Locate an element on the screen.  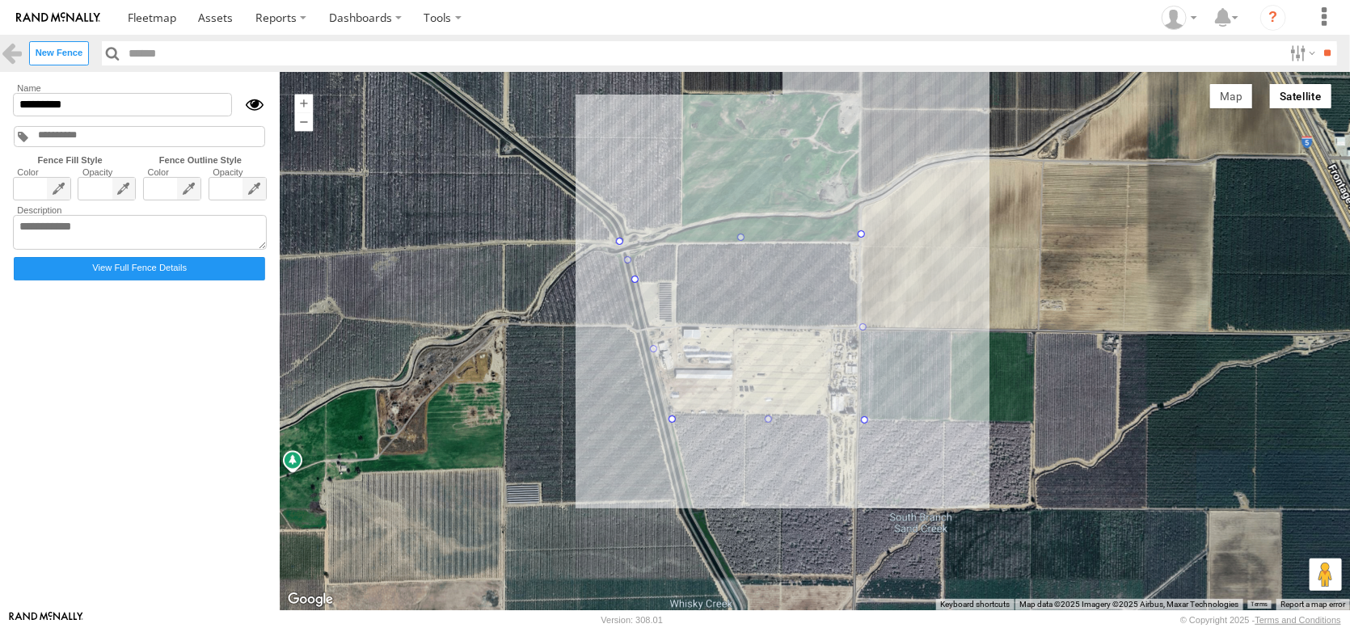
label: Click to view fence details is located at coordinates (139, 268).